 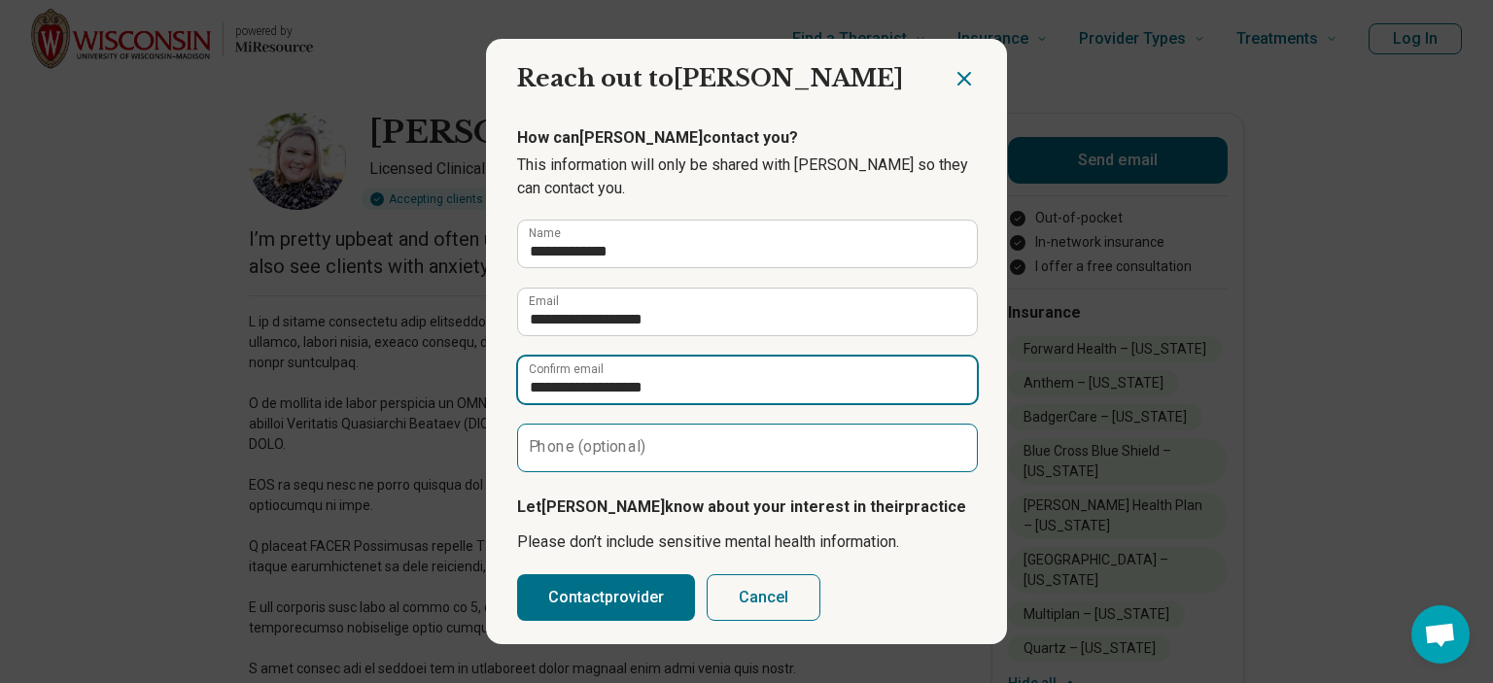 I want to click on button: Close dialog, so click(x=964, y=79).